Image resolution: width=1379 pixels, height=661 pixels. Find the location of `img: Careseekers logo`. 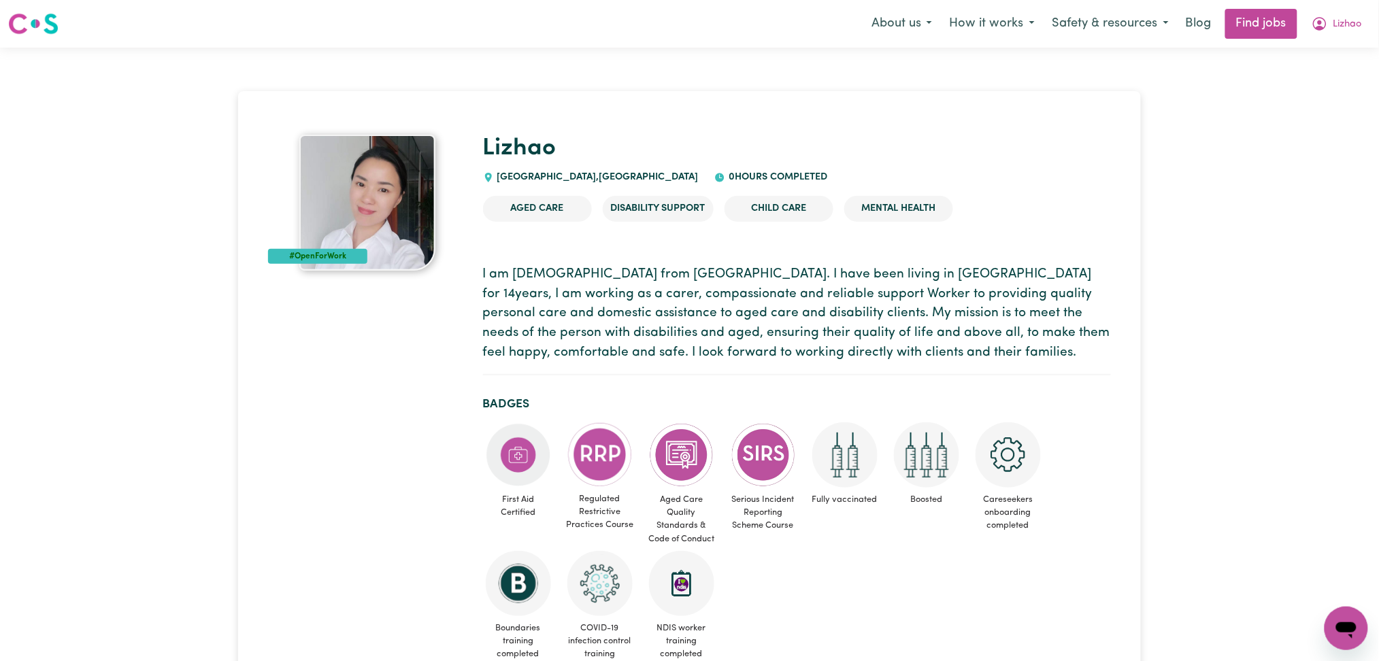

img: Careseekers logo is located at coordinates (33, 24).